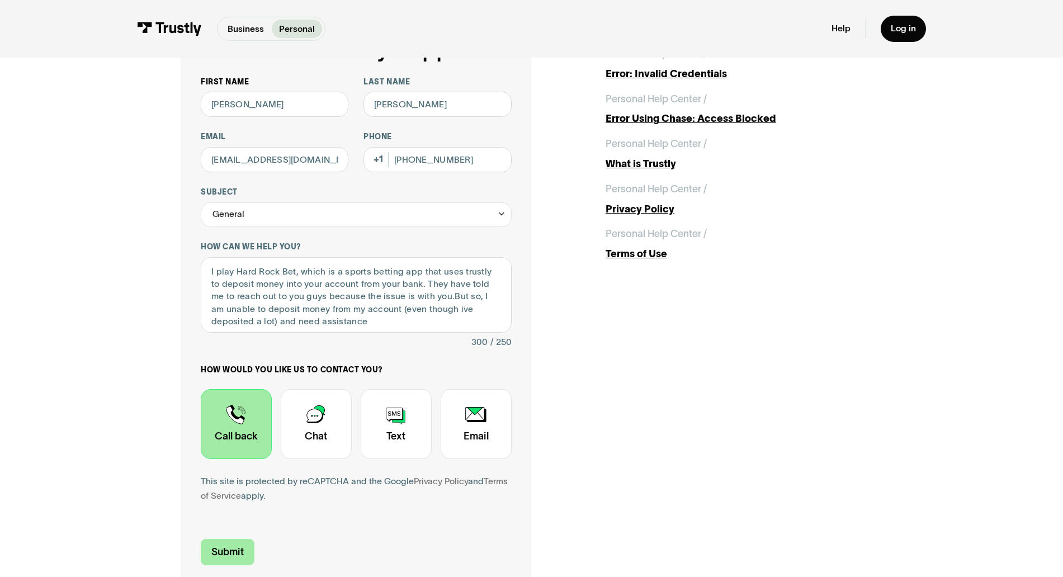 The image size is (1063, 577). What do you see at coordinates (479, 342) in the screenshot?
I see `div: 300` at bounding box center [479, 342].